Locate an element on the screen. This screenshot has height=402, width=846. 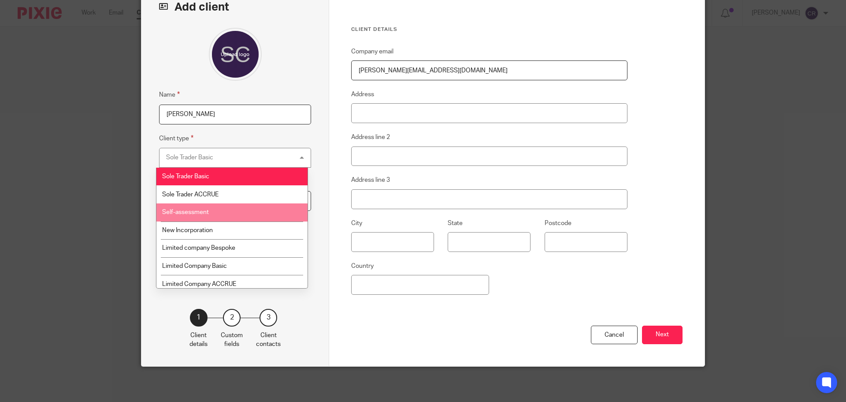
div: 1 is located at coordinates (199, 317).